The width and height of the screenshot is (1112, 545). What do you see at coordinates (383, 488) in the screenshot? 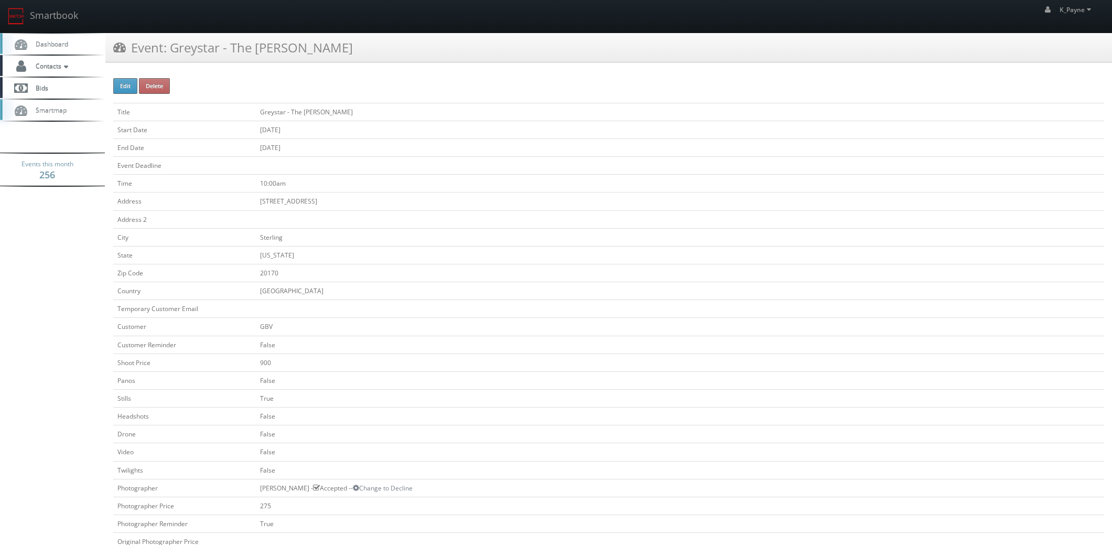
I see `a: Change to Decline` at bounding box center [383, 488].